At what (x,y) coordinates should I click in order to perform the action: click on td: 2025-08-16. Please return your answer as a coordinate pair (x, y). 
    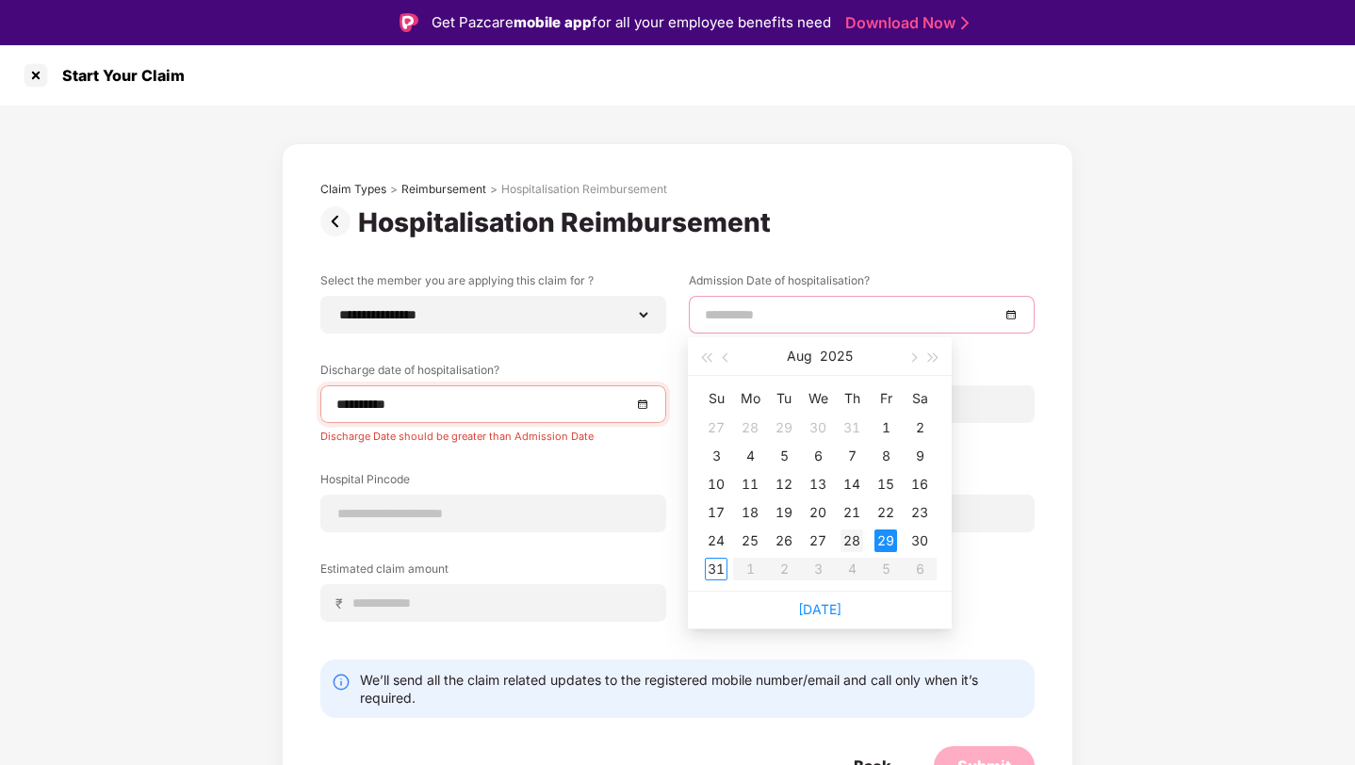
    Looking at the image, I should click on (919, 484).